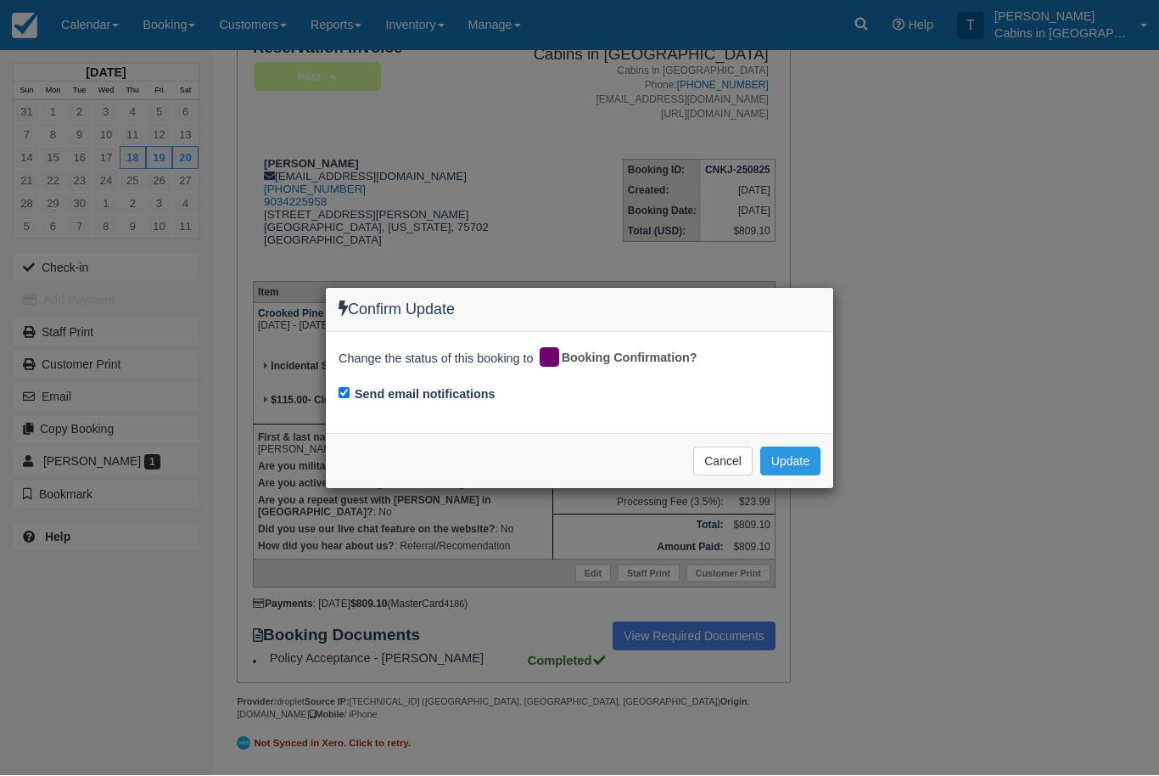 Image resolution: width=1159 pixels, height=776 pixels. I want to click on div: Booking Confirmation?, so click(623, 359).